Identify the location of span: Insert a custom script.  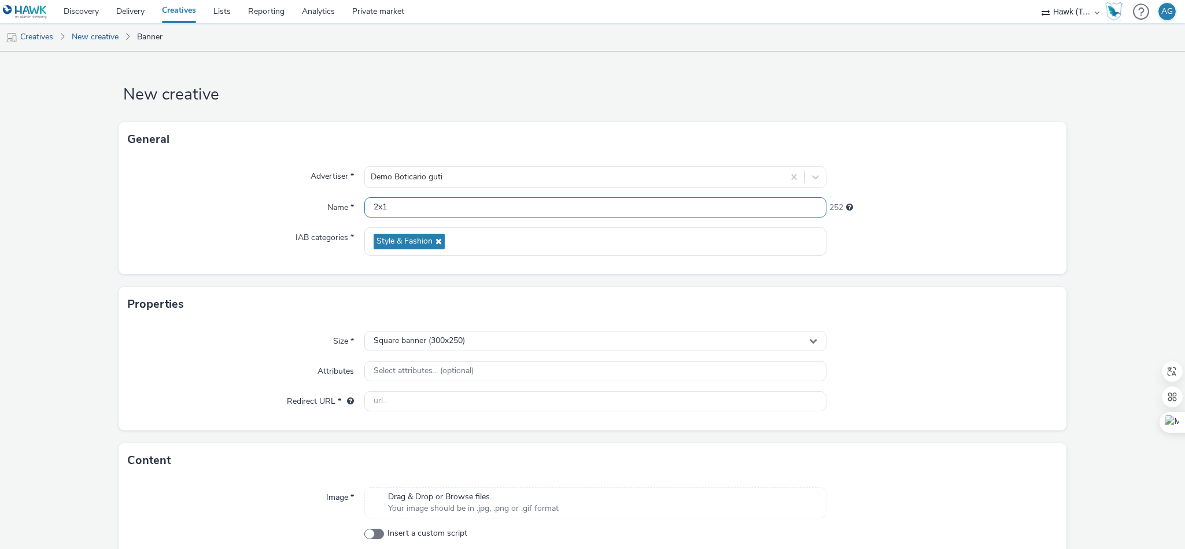
(427, 533).